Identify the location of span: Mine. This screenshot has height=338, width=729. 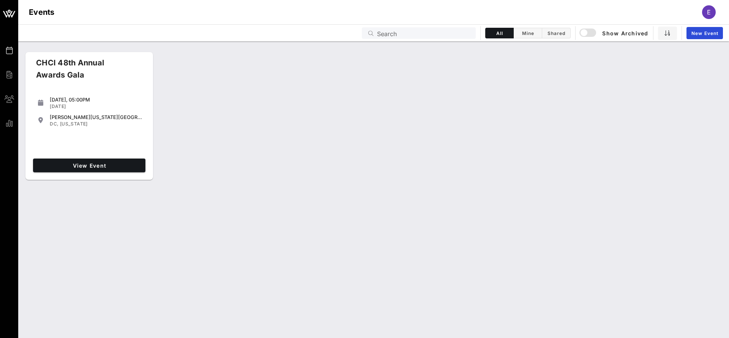
(528, 33).